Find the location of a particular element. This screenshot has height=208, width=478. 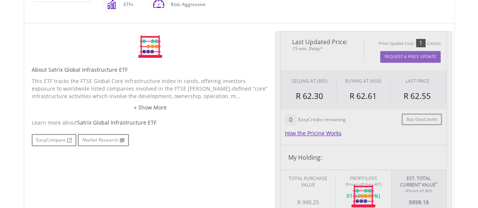

h5: About Satrix Global Infrastructure ETF is located at coordinates (150, 70).